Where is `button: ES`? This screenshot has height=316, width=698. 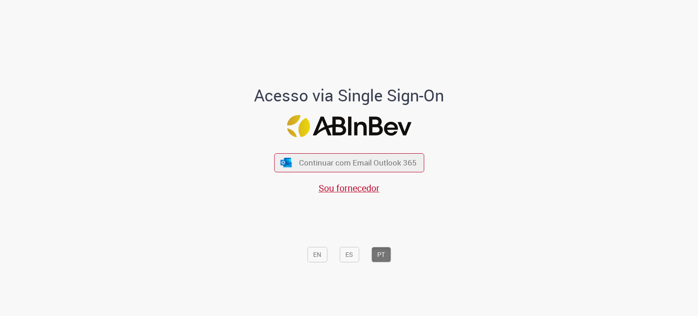 button: ES is located at coordinates (349, 255).